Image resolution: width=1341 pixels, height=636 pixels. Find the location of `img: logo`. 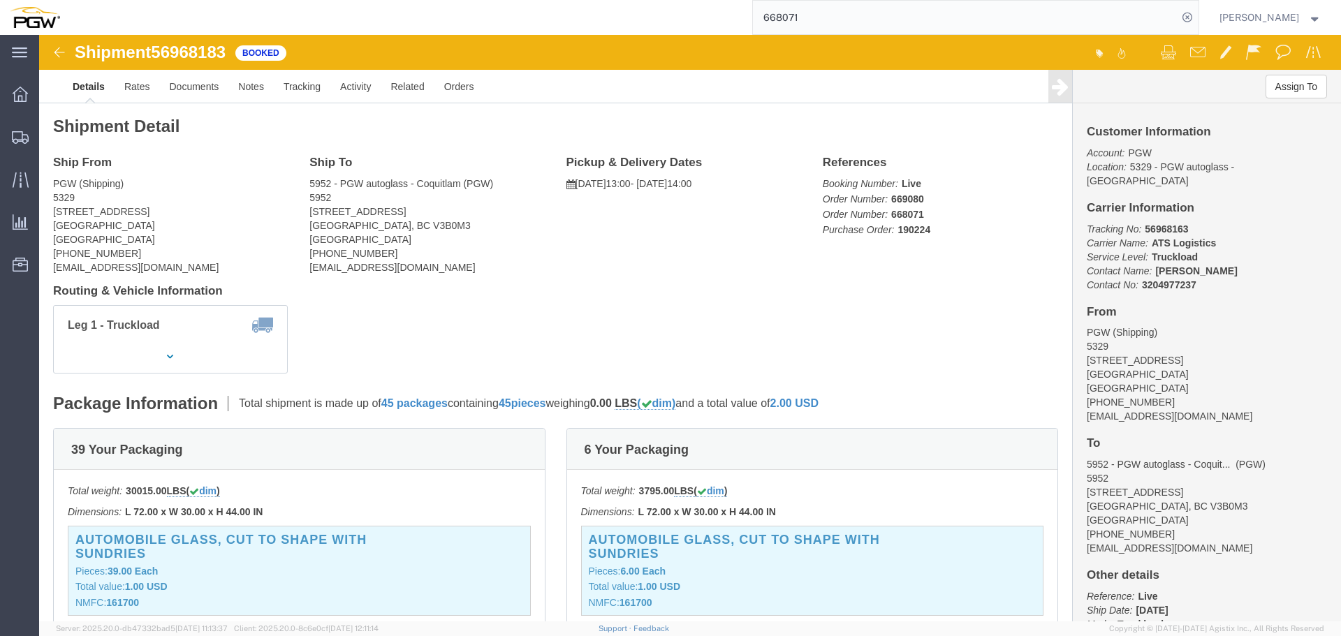

img: logo is located at coordinates (35, 17).